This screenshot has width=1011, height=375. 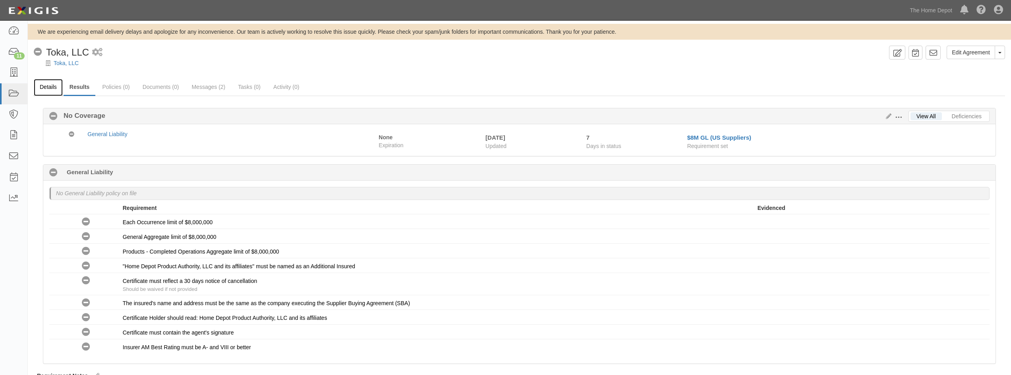 What do you see at coordinates (187, 348) in the screenshot?
I see `span: Insurer AM Best Rating must be A- and VIII or better` at bounding box center [187, 348].